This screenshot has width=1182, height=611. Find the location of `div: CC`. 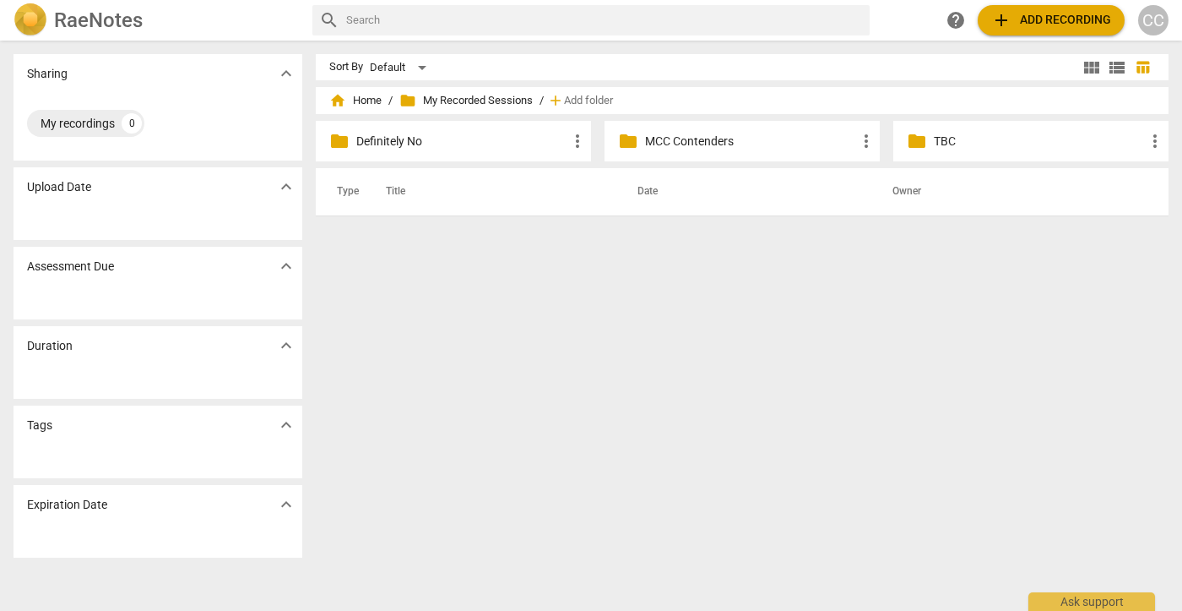

div: CC is located at coordinates (1154, 20).